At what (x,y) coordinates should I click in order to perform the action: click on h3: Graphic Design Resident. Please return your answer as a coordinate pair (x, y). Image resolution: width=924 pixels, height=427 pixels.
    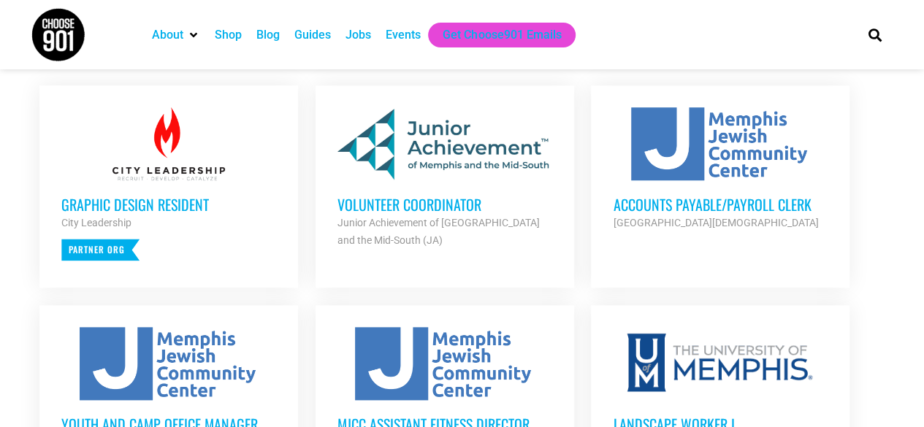
    Looking at the image, I should click on (169, 205).